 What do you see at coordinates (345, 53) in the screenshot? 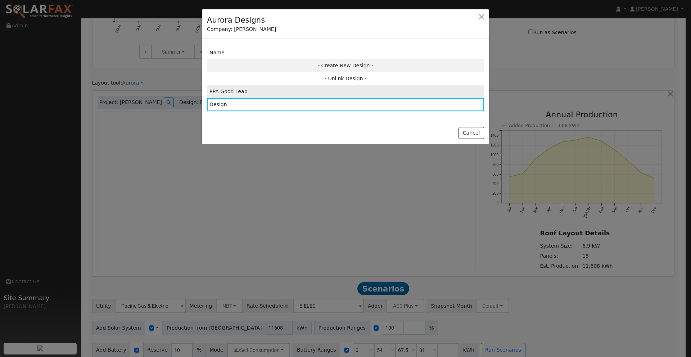
I see `td: Name` at bounding box center [345, 53].